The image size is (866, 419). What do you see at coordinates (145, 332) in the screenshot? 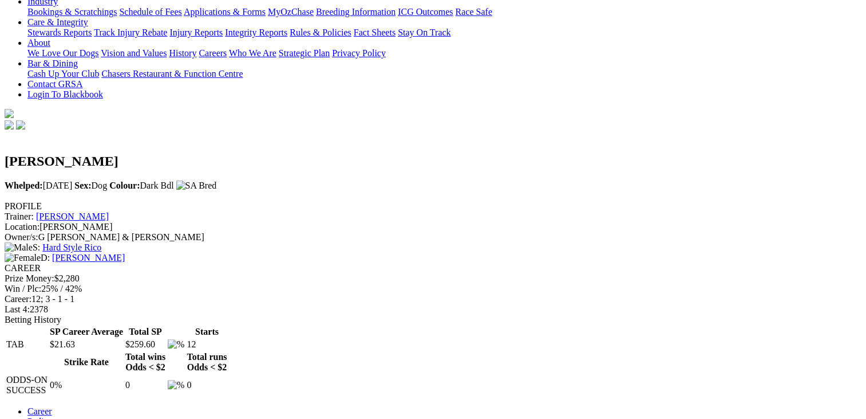
I see `th: Total SP` at bounding box center [145, 332].